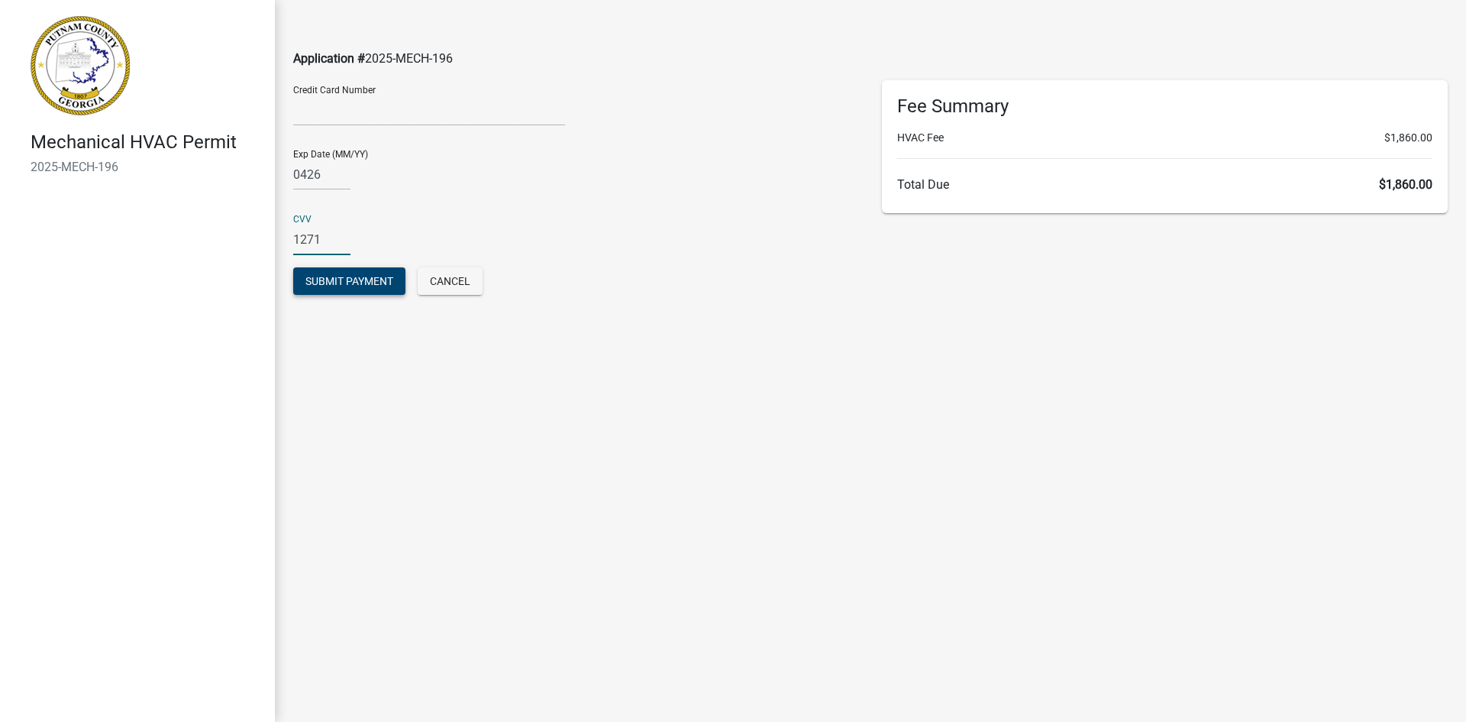 The width and height of the screenshot is (1466, 722). Describe the element at coordinates (349, 281) in the screenshot. I see `span: Submit Payment` at that location.